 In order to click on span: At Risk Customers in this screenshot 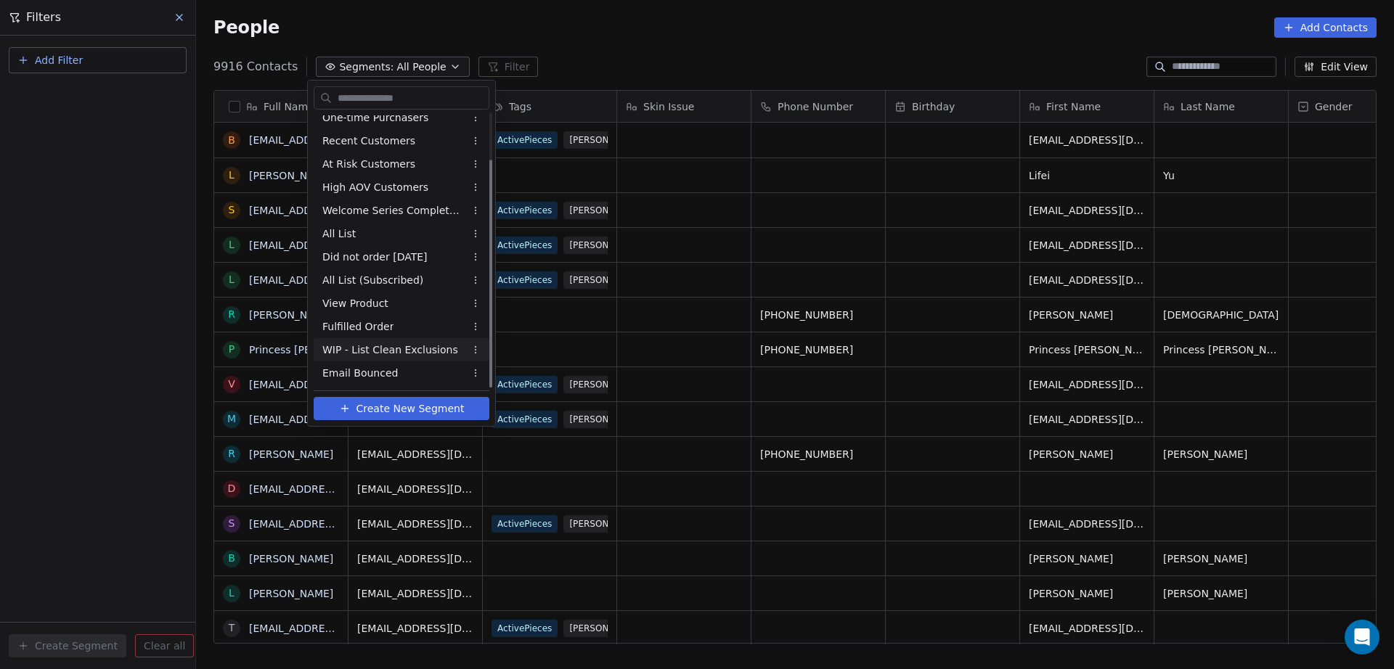, I will do `click(369, 164)`.